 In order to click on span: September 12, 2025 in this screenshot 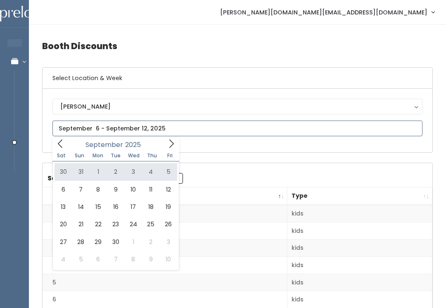, I will do `click(168, 190)`.